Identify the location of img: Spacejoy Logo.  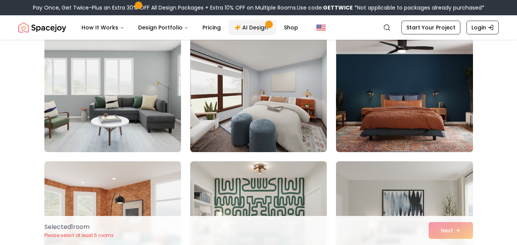
(42, 28).